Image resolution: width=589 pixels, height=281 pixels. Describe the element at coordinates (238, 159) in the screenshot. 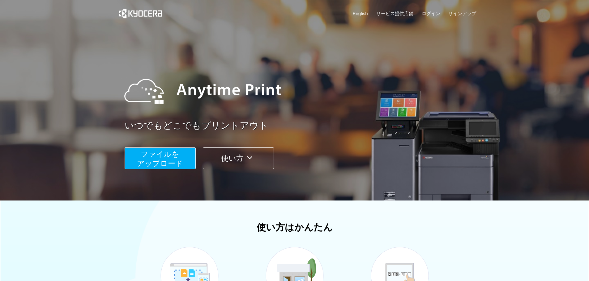

I see `button: 使い方` at that location.